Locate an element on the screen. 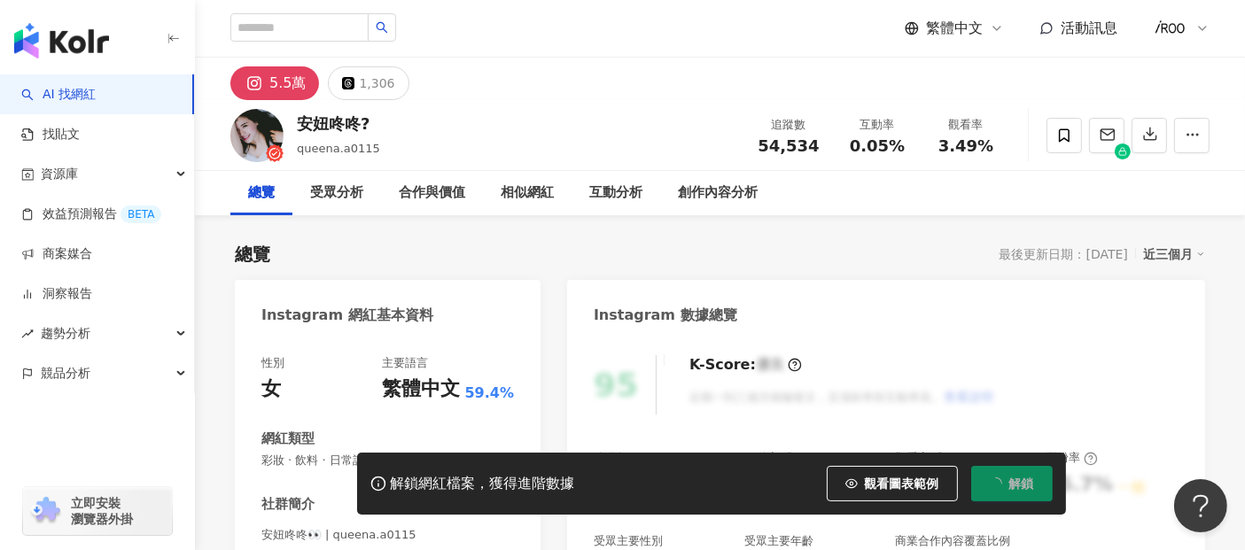 The height and width of the screenshot is (550, 1245). button: 解鎖 is located at coordinates (1012, 484).